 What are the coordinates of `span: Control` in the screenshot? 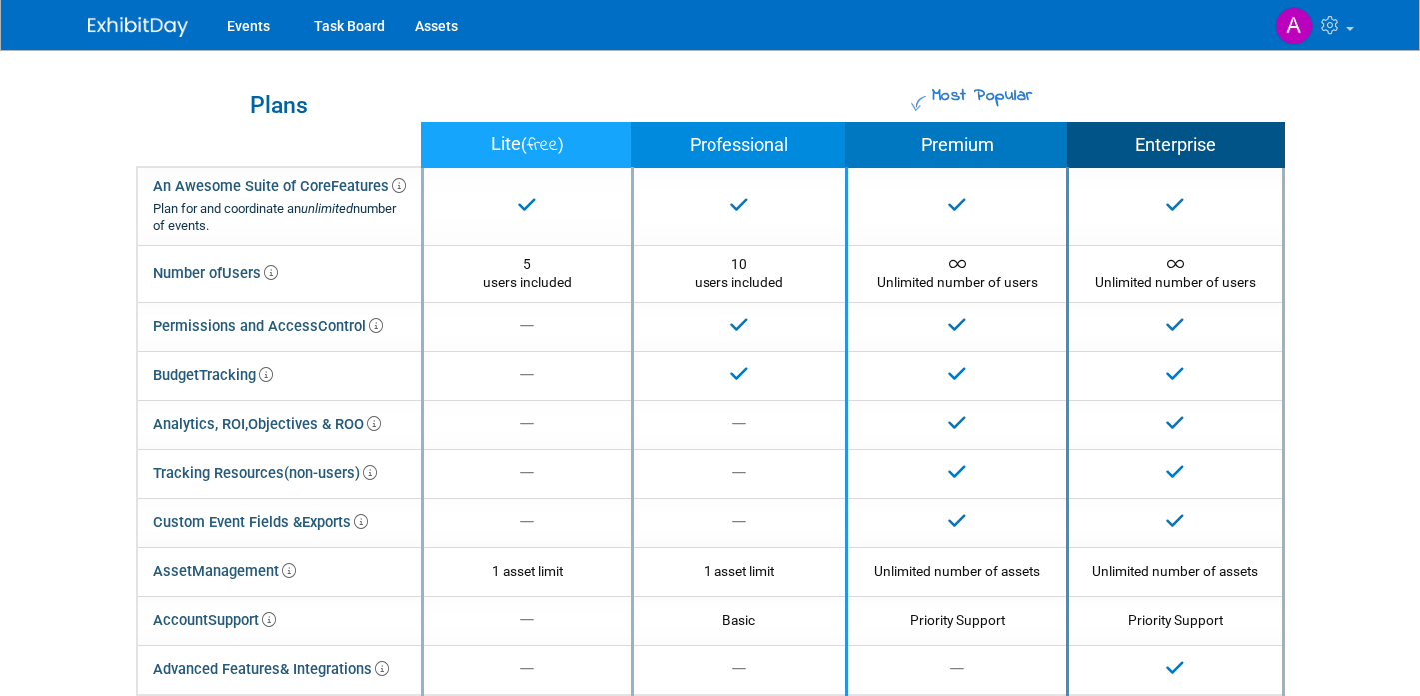 It's located at (350, 326).